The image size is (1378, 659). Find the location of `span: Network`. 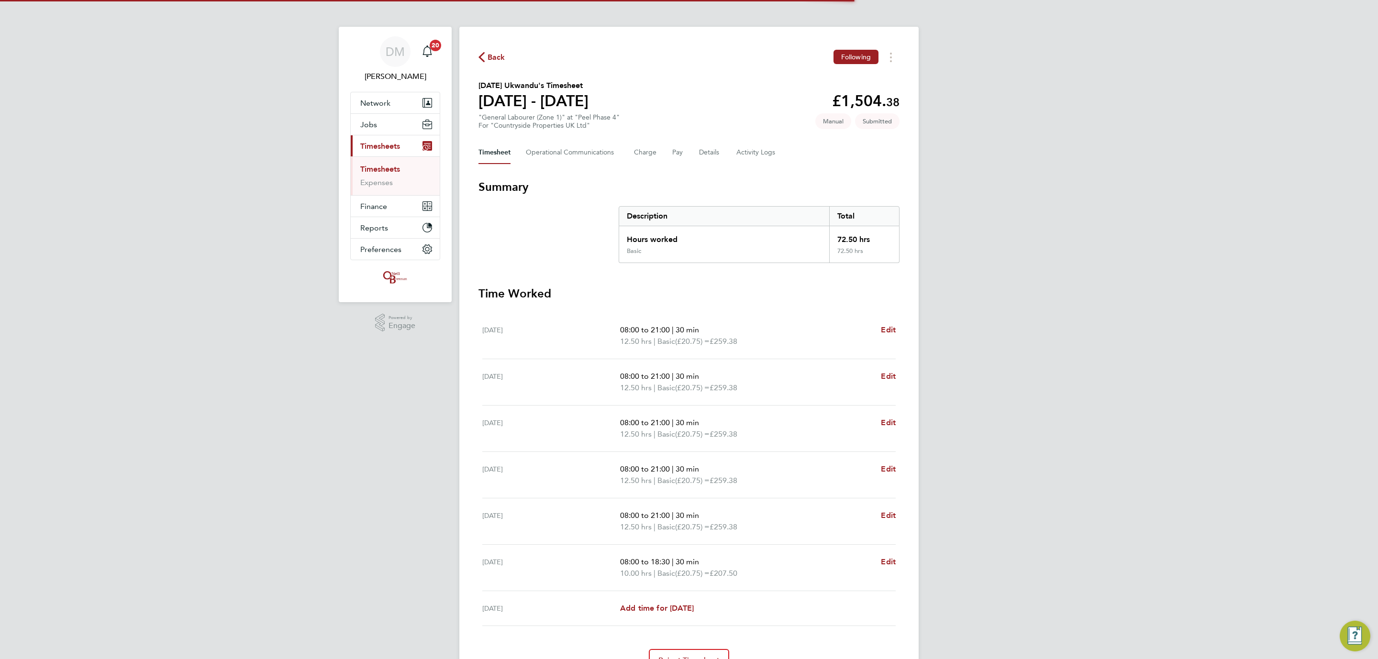

span: Network is located at coordinates (375, 103).